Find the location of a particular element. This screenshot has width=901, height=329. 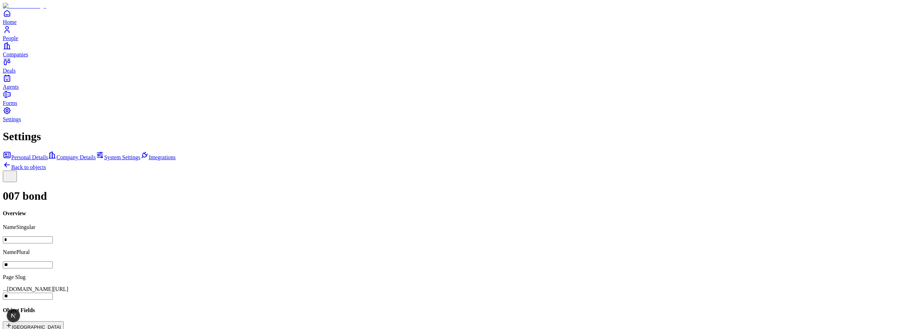

a: Agents is located at coordinates (450, 82).